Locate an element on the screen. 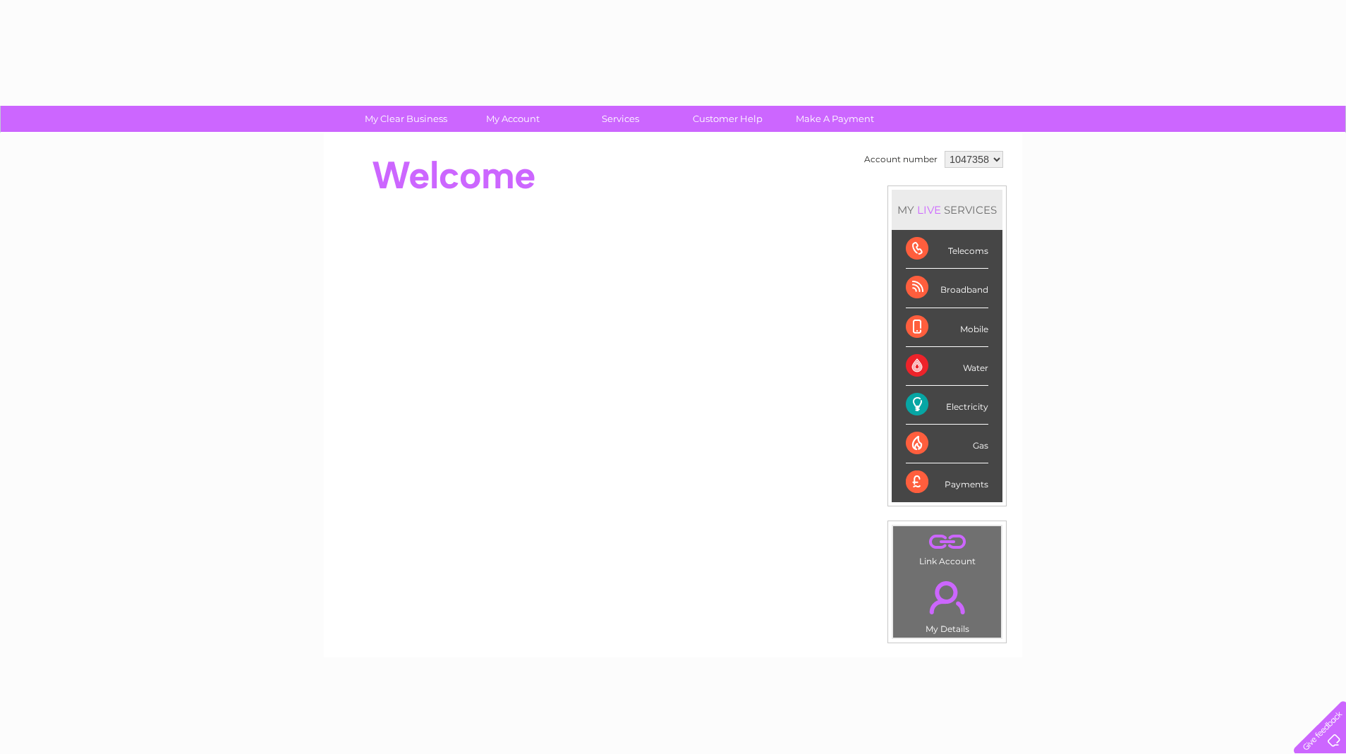 Image resolution: width=1346 pixels, height=754 pixels. div: MY SERVICES is located at coordinates (947, 209).